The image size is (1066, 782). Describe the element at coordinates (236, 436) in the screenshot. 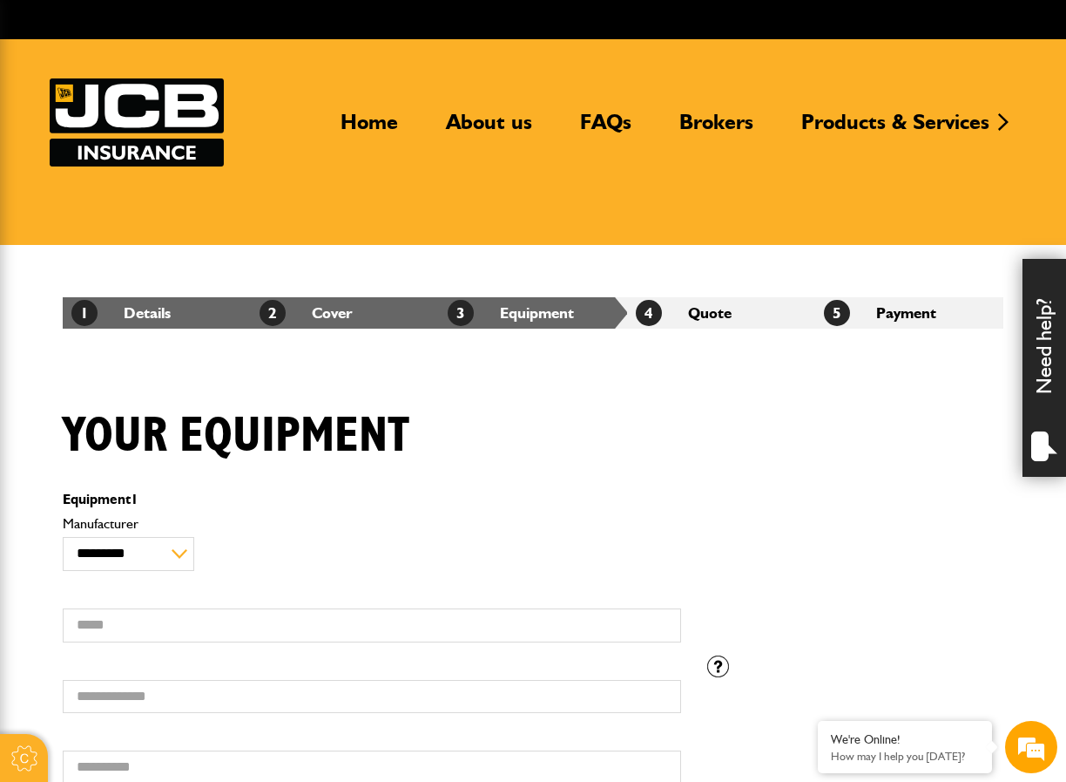

I see `h1: Your equipment` at that location.